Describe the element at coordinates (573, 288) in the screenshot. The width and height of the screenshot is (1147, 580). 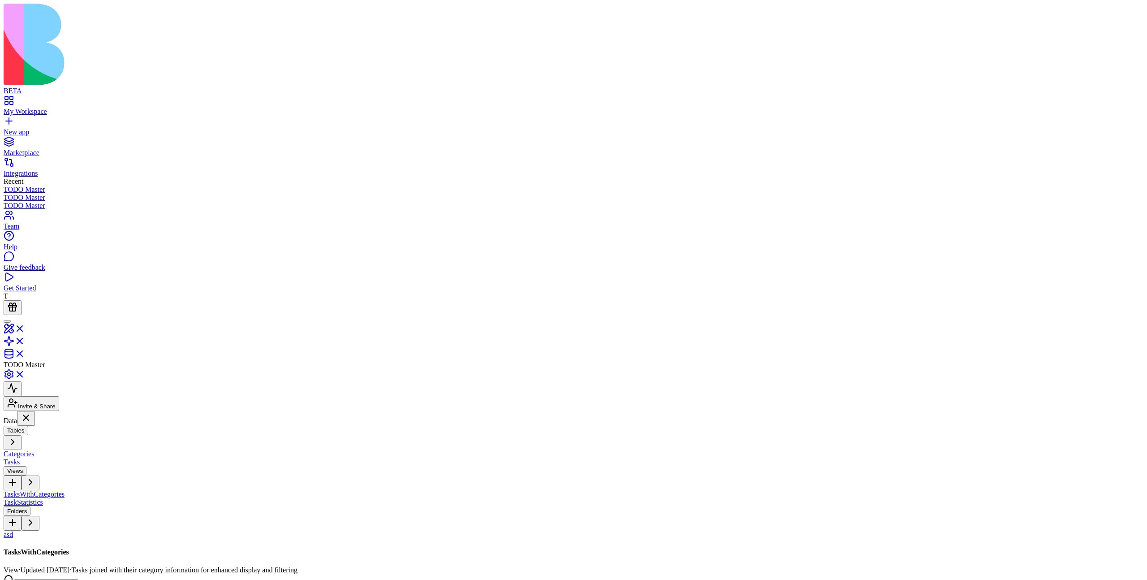
I see `div: Get Started` at that location.